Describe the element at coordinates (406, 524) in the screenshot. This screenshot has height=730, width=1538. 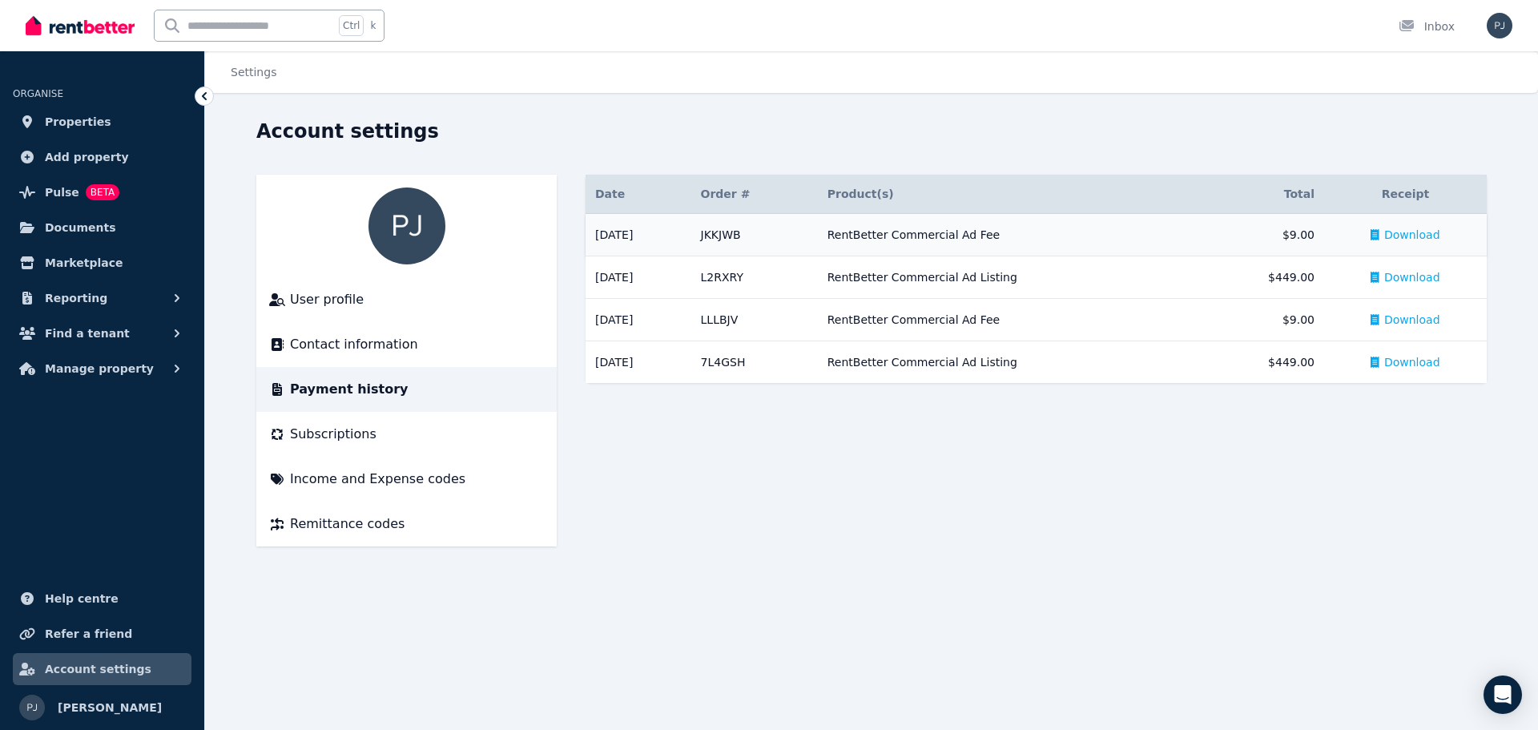
I see `a: Remittance codes` at that location.